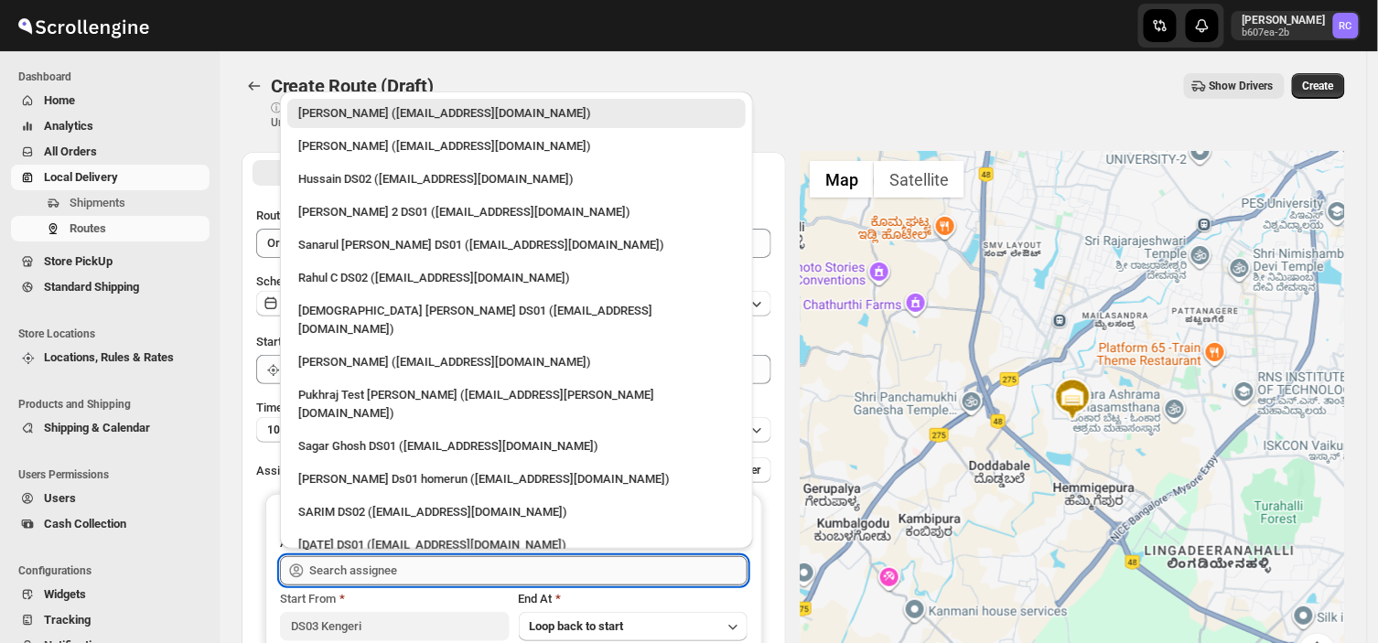 This screenshot has height=643, width=1378. Describe the element at coordinates (1295, 26) in the screenshot. I see `button: User menu` at that location.